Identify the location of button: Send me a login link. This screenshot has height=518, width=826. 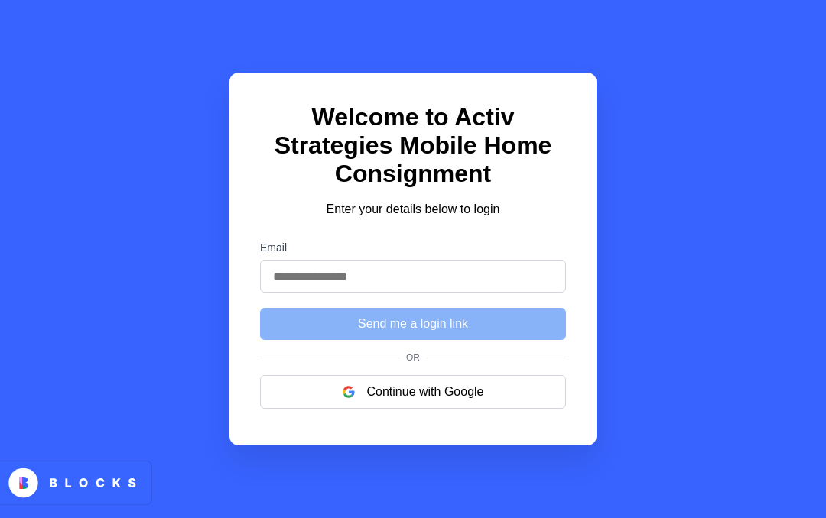
(413, 324).